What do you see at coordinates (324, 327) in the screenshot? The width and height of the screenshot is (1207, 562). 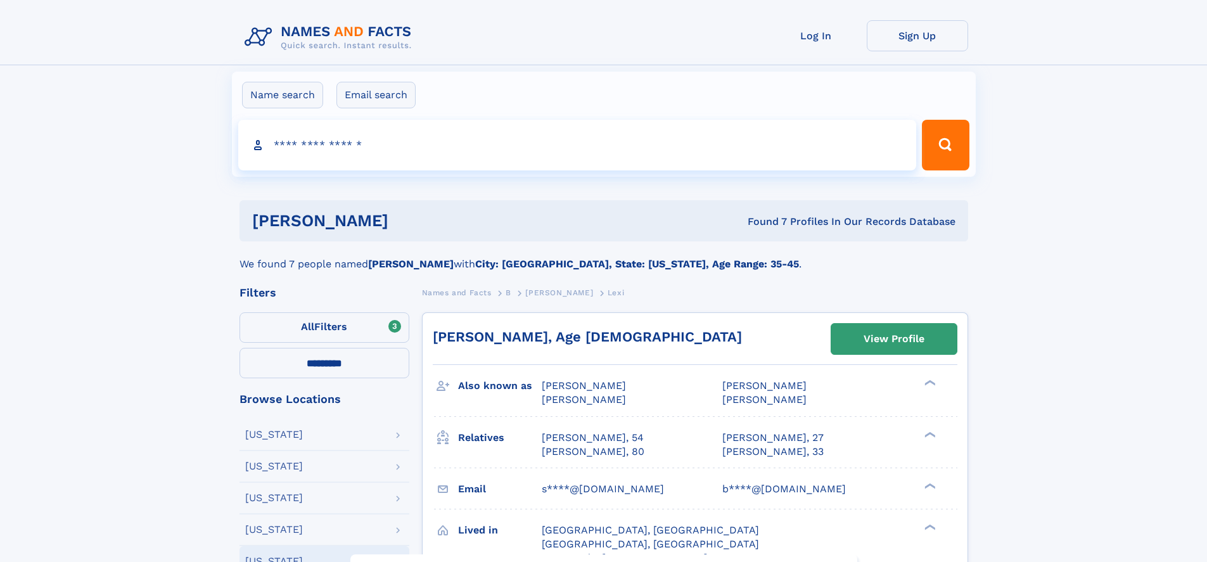 I see `label: Filters` at bounding box center [324, 327].